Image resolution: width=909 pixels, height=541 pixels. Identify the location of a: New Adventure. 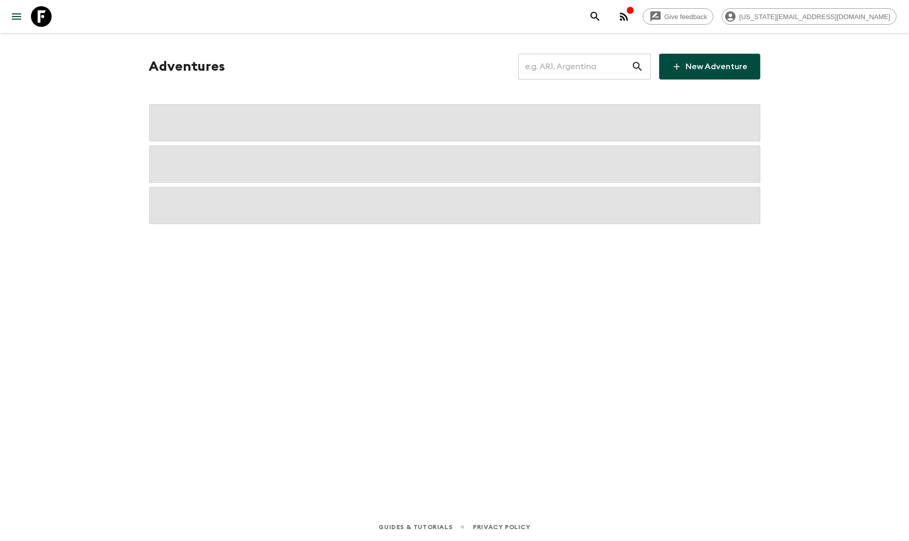
(710, 67).